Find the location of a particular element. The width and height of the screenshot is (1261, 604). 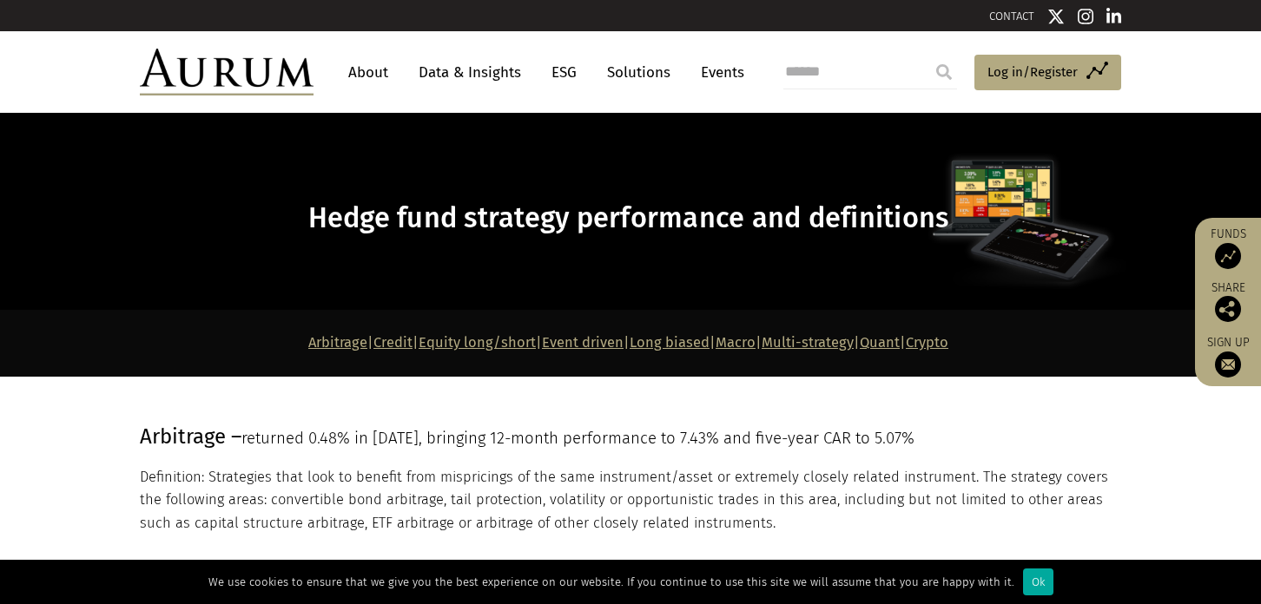

a: About is located at coordinates (368, 72).